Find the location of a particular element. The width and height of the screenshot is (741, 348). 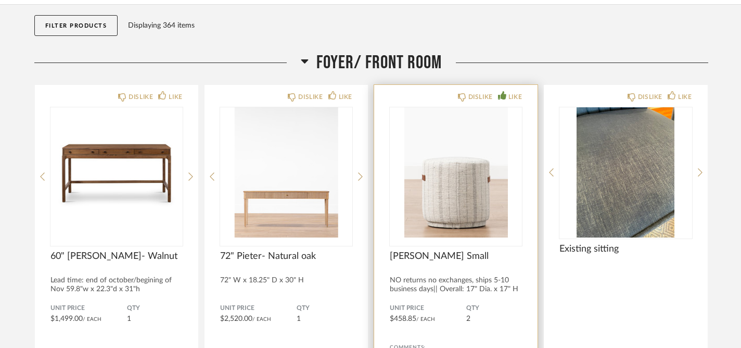

button: Filter Products is located at coordinates (76, 26).